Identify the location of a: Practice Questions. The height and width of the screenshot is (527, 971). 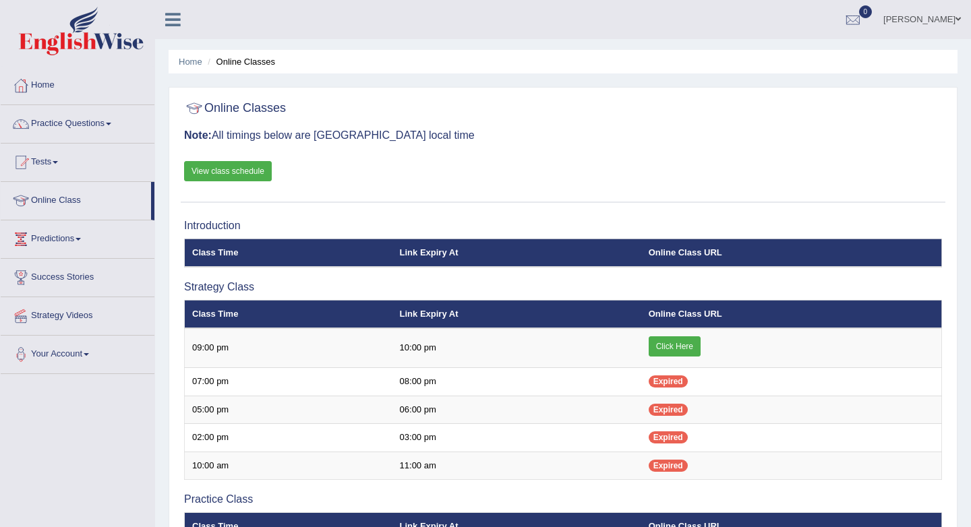
(78, 122).